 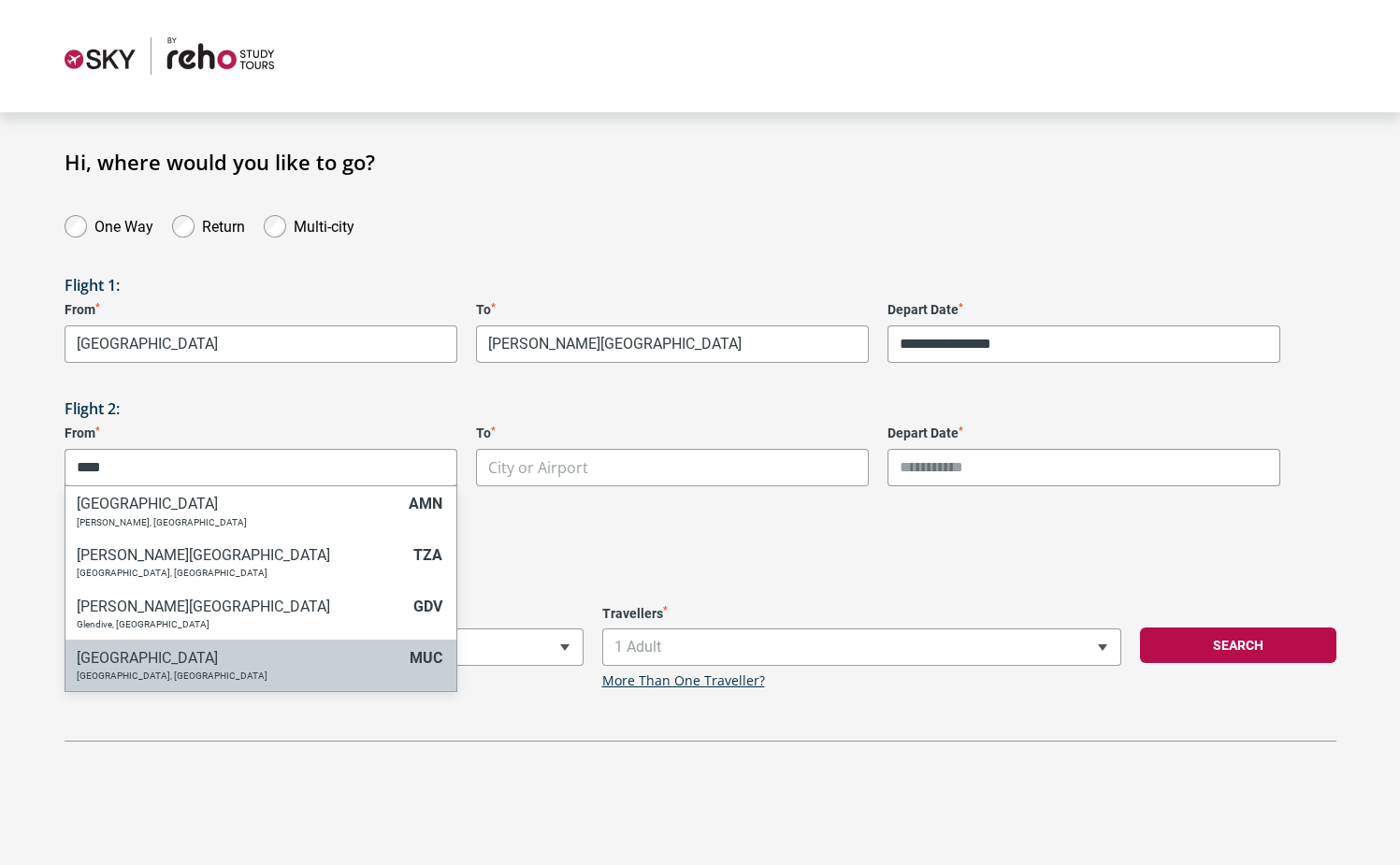 I want to click on h1: Hi, where would you like to go?, so click(x=701, y=162).